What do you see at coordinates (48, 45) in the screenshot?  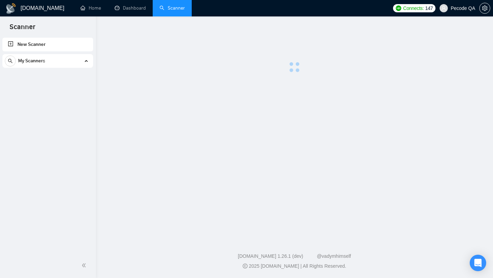 I see `a: New Scanner` at bounding box center [48, 45].